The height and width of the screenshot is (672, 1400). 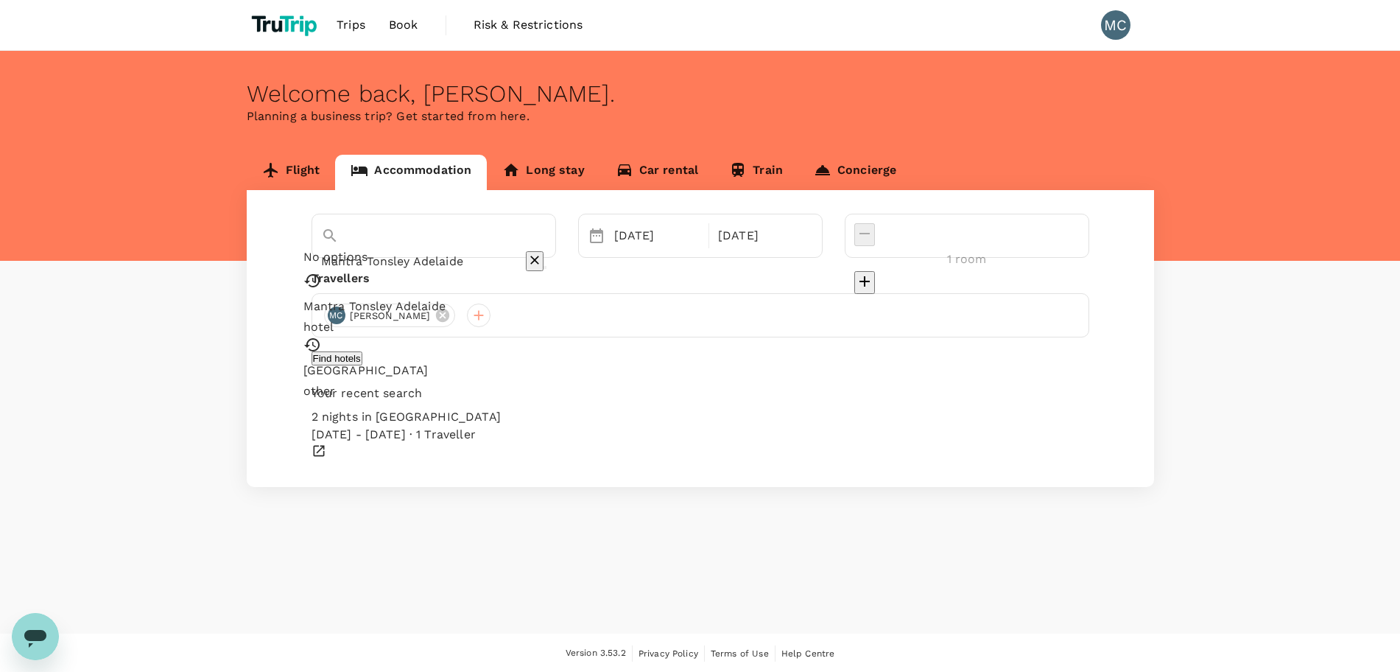 What do you see at coordinates (473, 306) in the screenshot?
I see `p: Mantra Tonsley Adelaide` at bounding box center [473, 306].